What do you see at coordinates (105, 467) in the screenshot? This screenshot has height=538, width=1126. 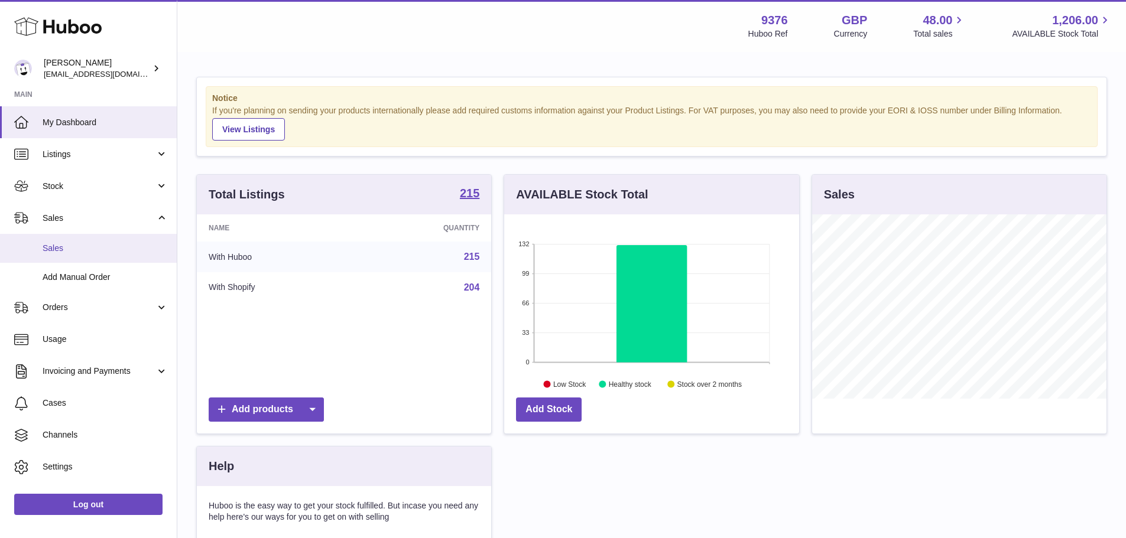 I see `span: Settings` at bounding box center [105, 467].